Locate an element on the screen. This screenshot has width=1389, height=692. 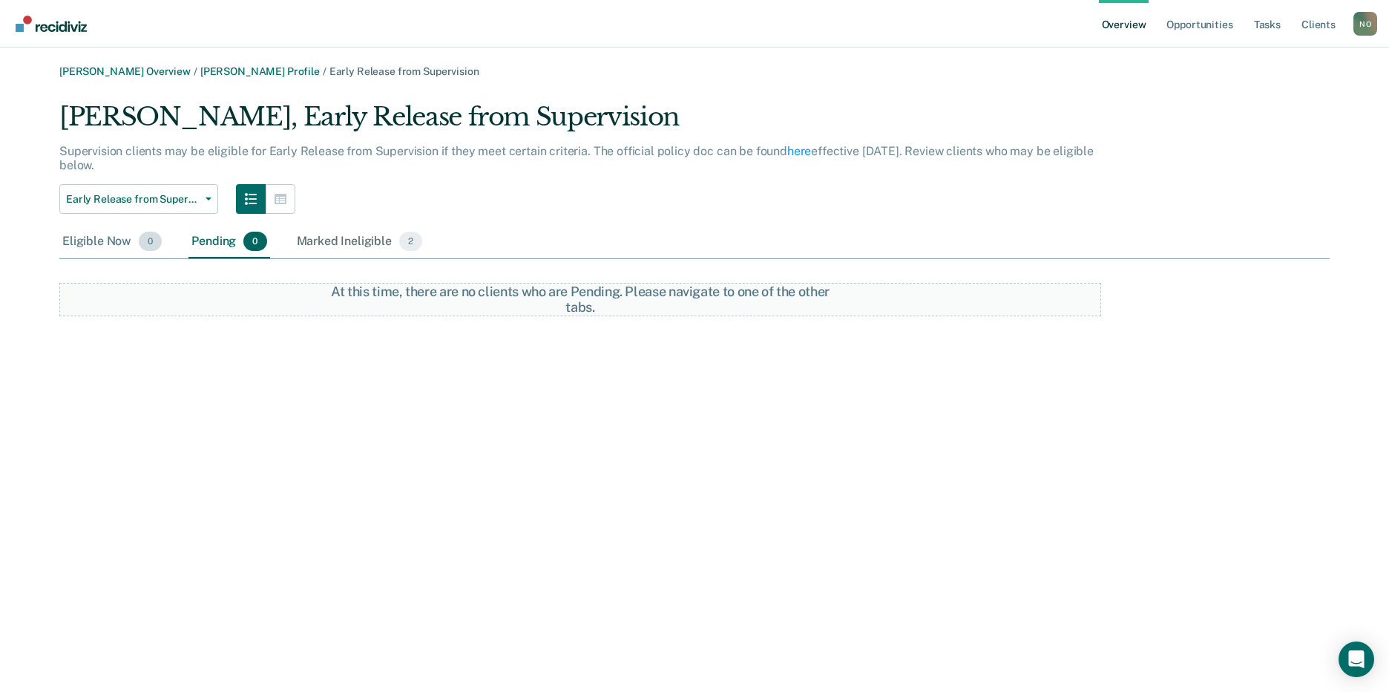
div: Marked Ineligible2 is located at coordinates (360, 242).